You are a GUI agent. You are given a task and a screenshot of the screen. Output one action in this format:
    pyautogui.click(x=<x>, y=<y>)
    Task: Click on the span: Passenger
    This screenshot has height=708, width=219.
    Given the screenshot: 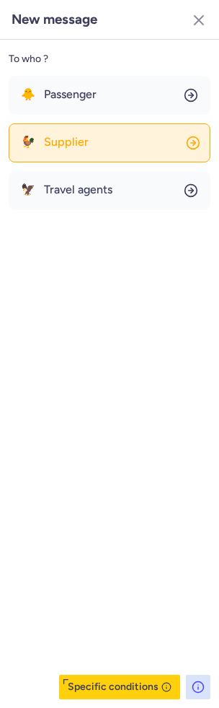 What is the action you would take?
    pyautogui.click(x=70, y=95)
    